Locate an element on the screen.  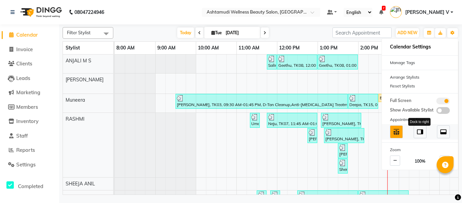
a: Invoice is located at coordinates (29, 49).